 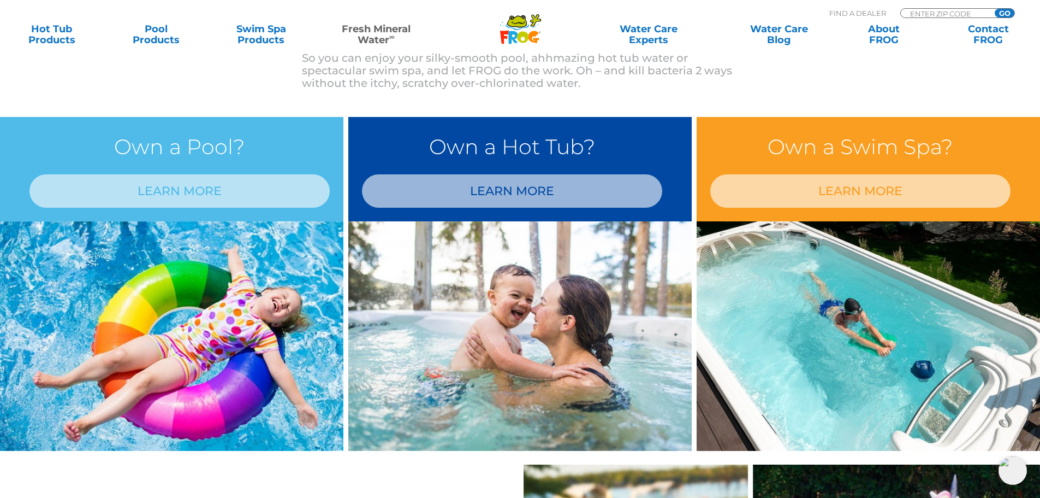 I want to click on img: openIcon, so click(x=1013, y=470).